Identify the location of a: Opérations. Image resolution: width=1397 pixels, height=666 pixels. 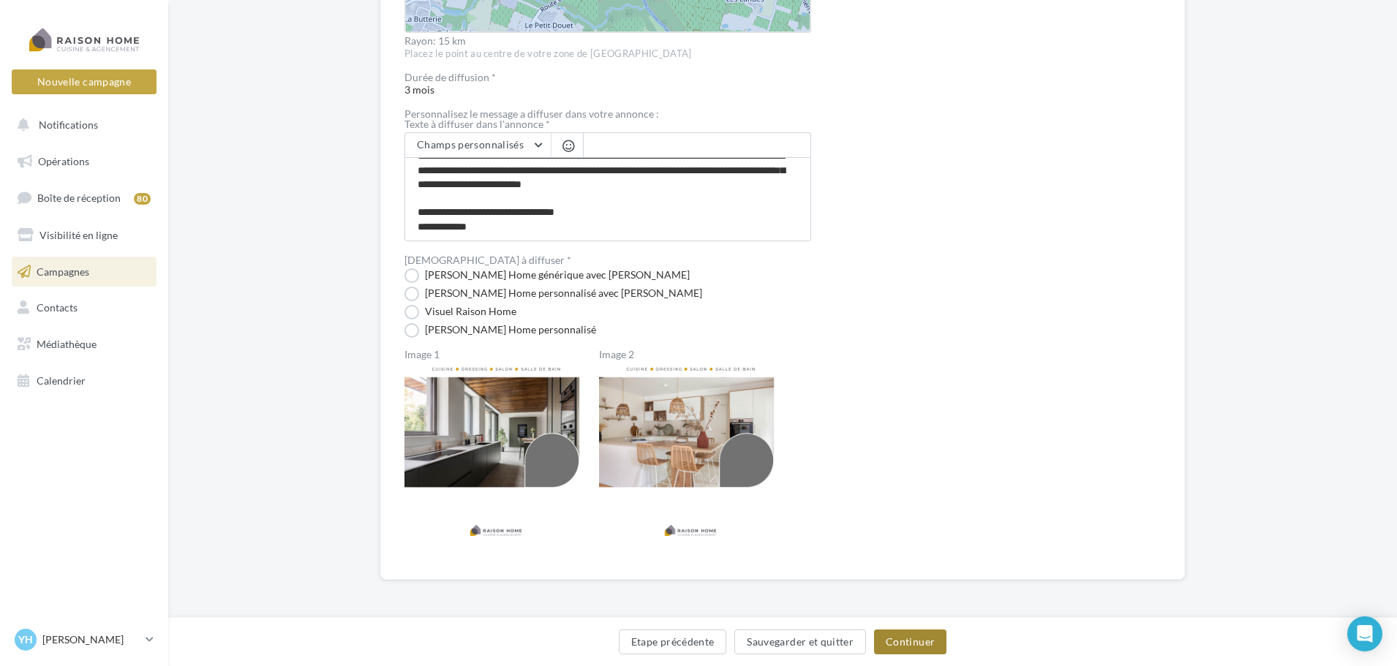
(84, 162).